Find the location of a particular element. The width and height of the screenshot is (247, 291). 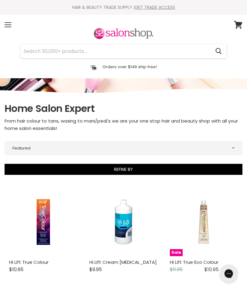

a: Hi Lift Cream Peroxide is located at coordinates (123, 222).